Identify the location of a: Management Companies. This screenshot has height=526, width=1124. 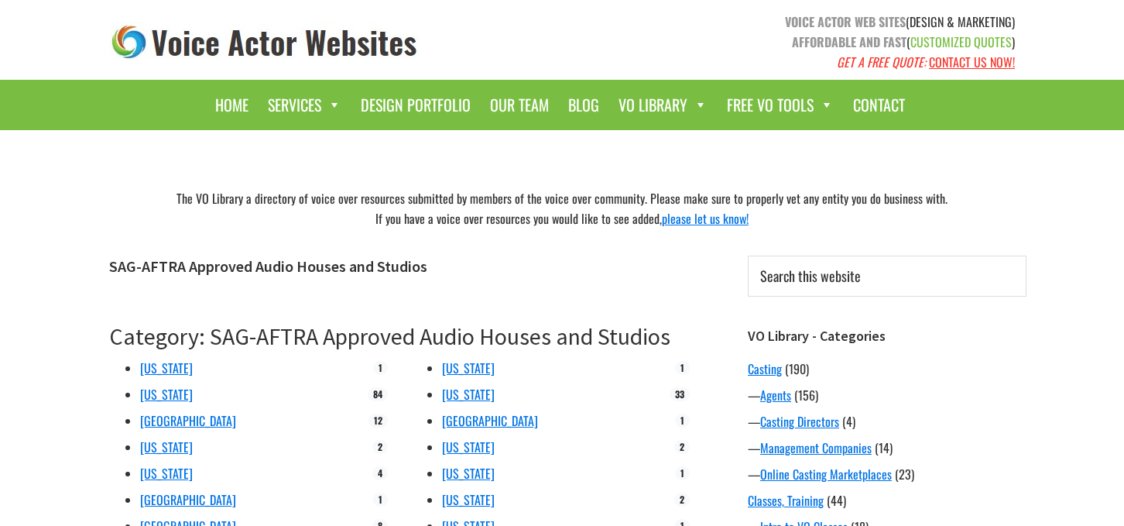
(816, 447).